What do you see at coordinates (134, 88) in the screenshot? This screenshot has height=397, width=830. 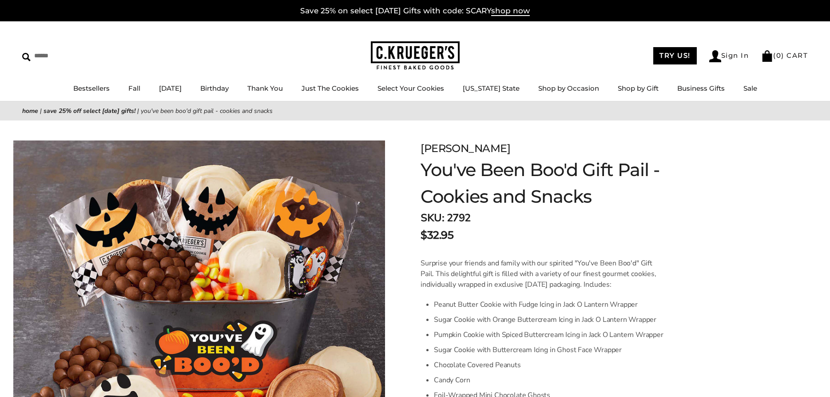 I see `a: Fall` at bounding box center [134, 88].